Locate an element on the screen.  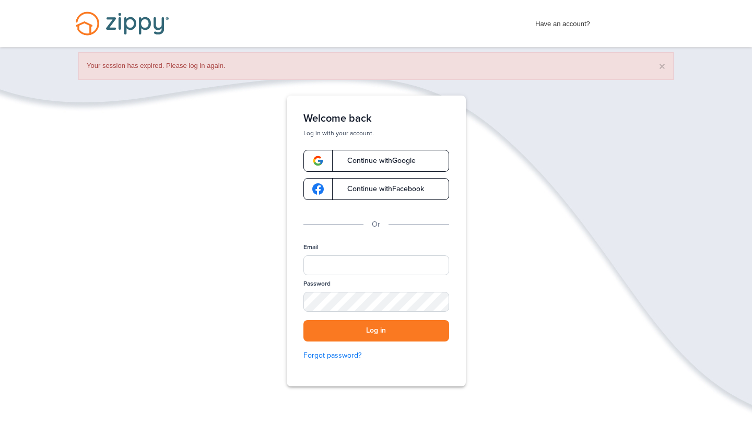
input: Password is located at coordinates (376, 302).